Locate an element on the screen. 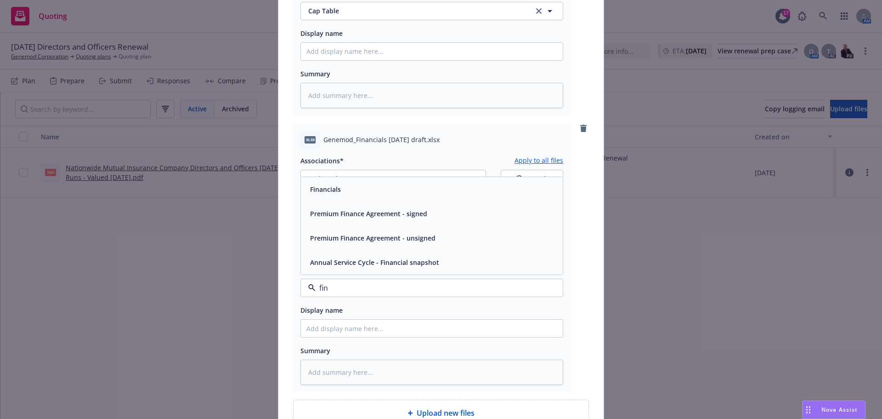 The width and height of the screenshot is (882, 419). span: xlsx is located at coordinates (310, 139).